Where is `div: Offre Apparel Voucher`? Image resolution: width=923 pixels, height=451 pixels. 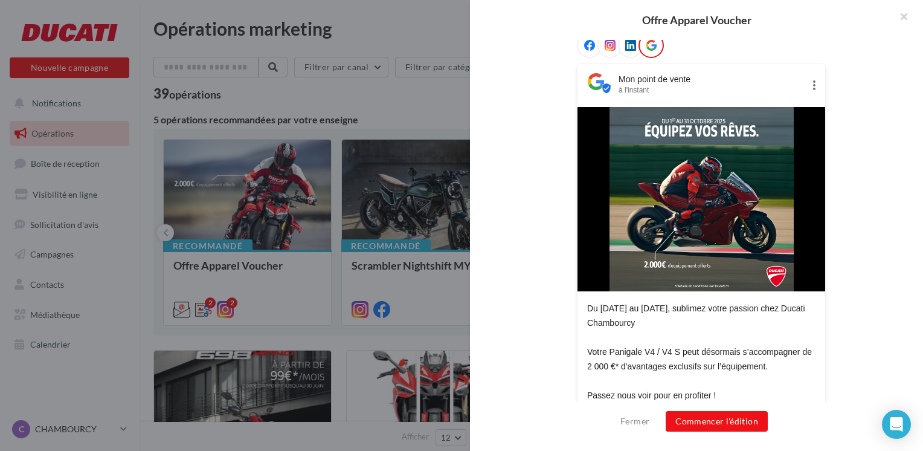
div: Offre Apparel Voucher is located at coordinates (697, 20).